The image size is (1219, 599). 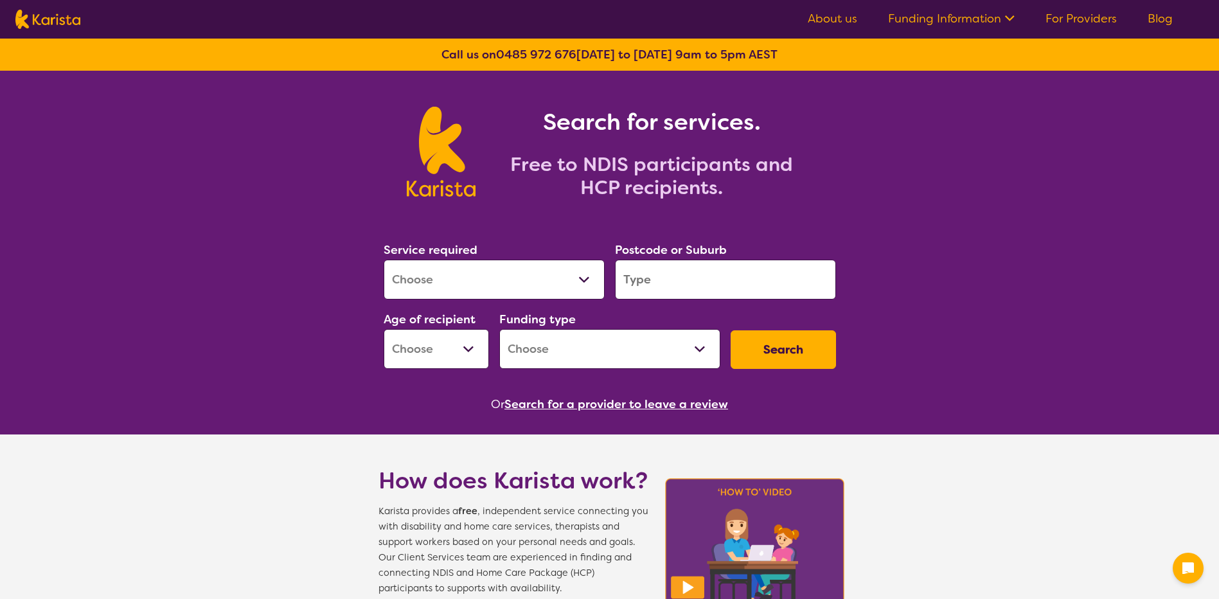 I want to click on span: Or, so click(x=498, y=404).